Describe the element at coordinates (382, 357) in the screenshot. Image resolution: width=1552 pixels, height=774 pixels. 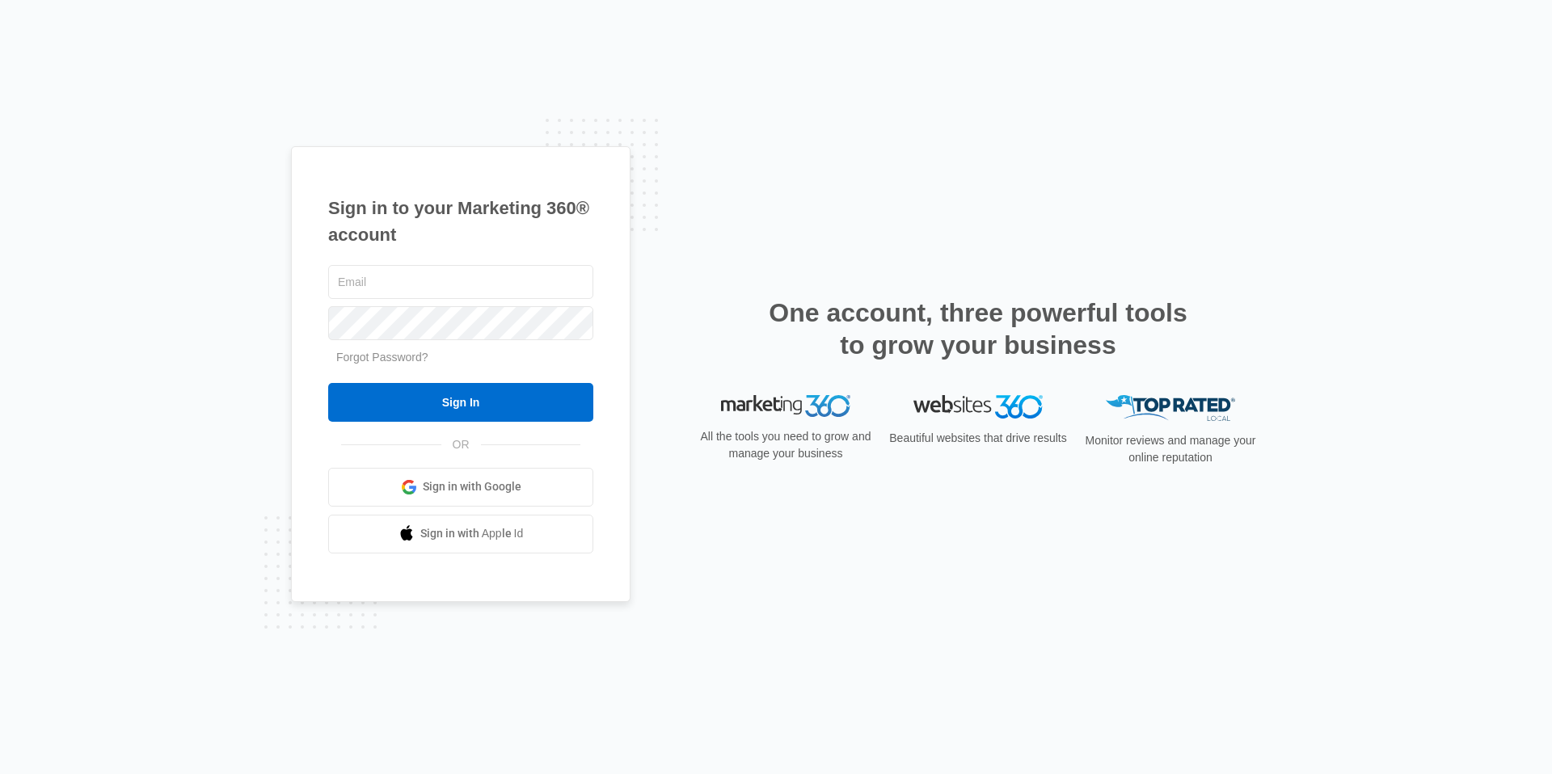
I see `a: Forgot Password?` at that location.